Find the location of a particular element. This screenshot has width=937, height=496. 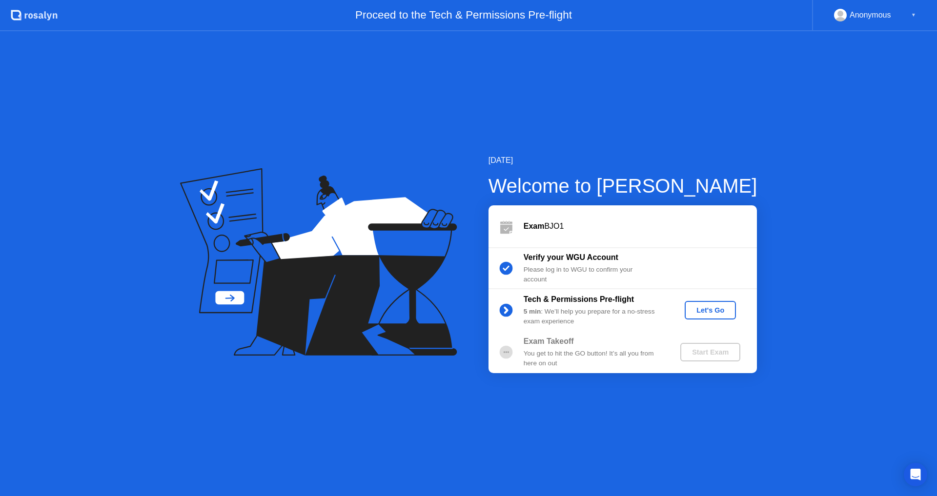

b: Verify your WGU Account is located at coordinates (571, 257).